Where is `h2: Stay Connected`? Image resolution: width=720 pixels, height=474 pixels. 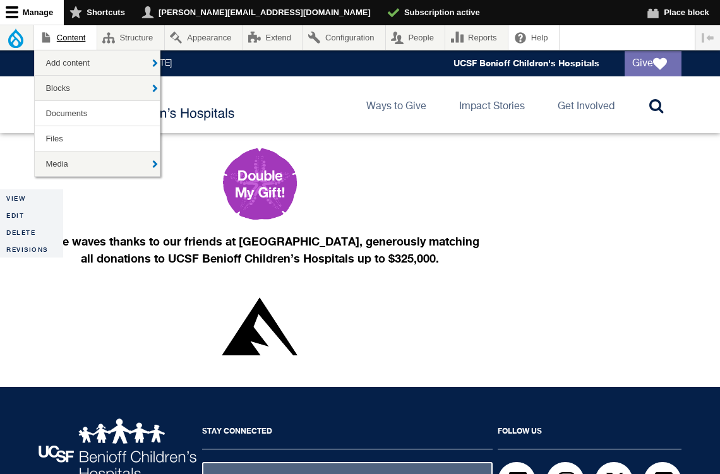
h2: Stay Connected is located at coordinates (347, 434).